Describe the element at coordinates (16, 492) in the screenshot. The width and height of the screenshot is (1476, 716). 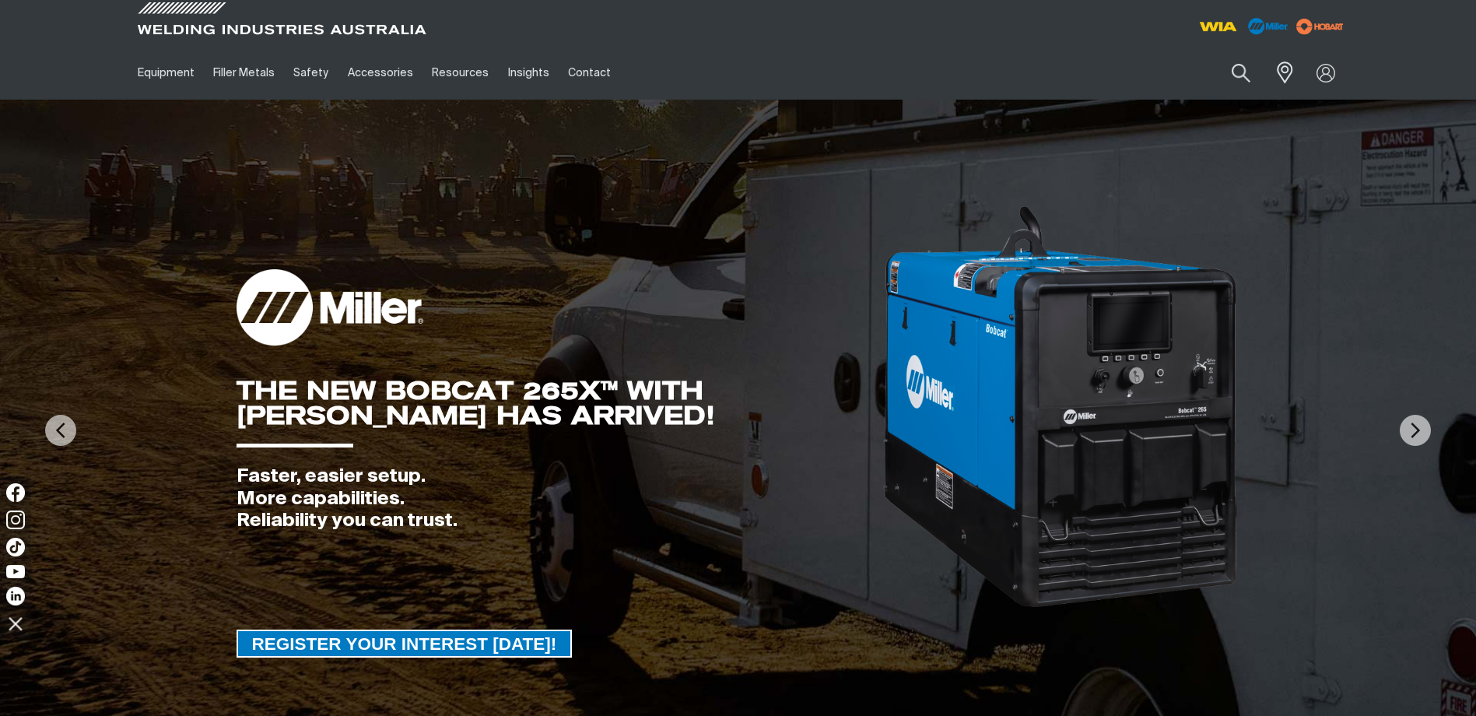
I see `img: Facebook` at that location.